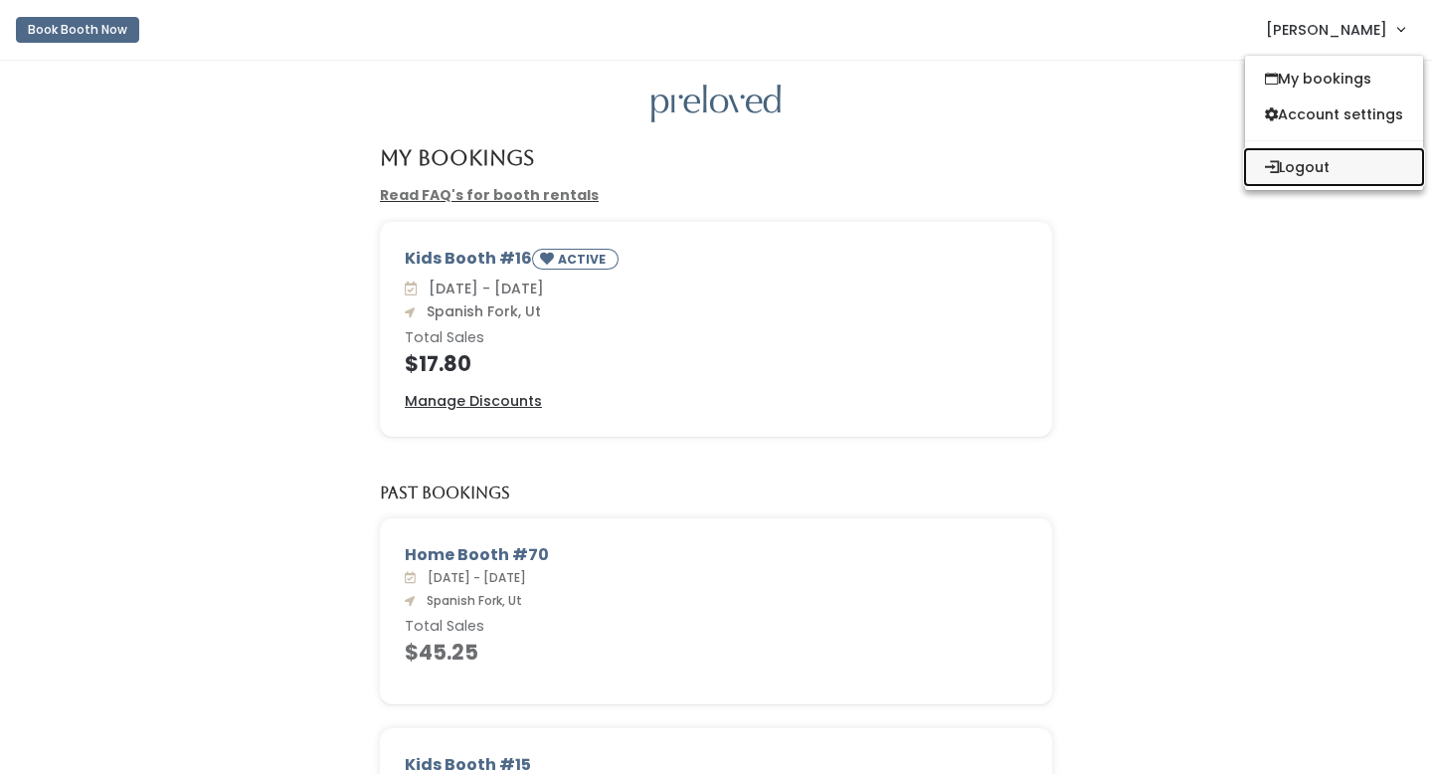 This screenshot has width=1432, height=774. Describe the element at coordinates (584, 259) in the screenshot. I see `small: ACTIVE` at that location.